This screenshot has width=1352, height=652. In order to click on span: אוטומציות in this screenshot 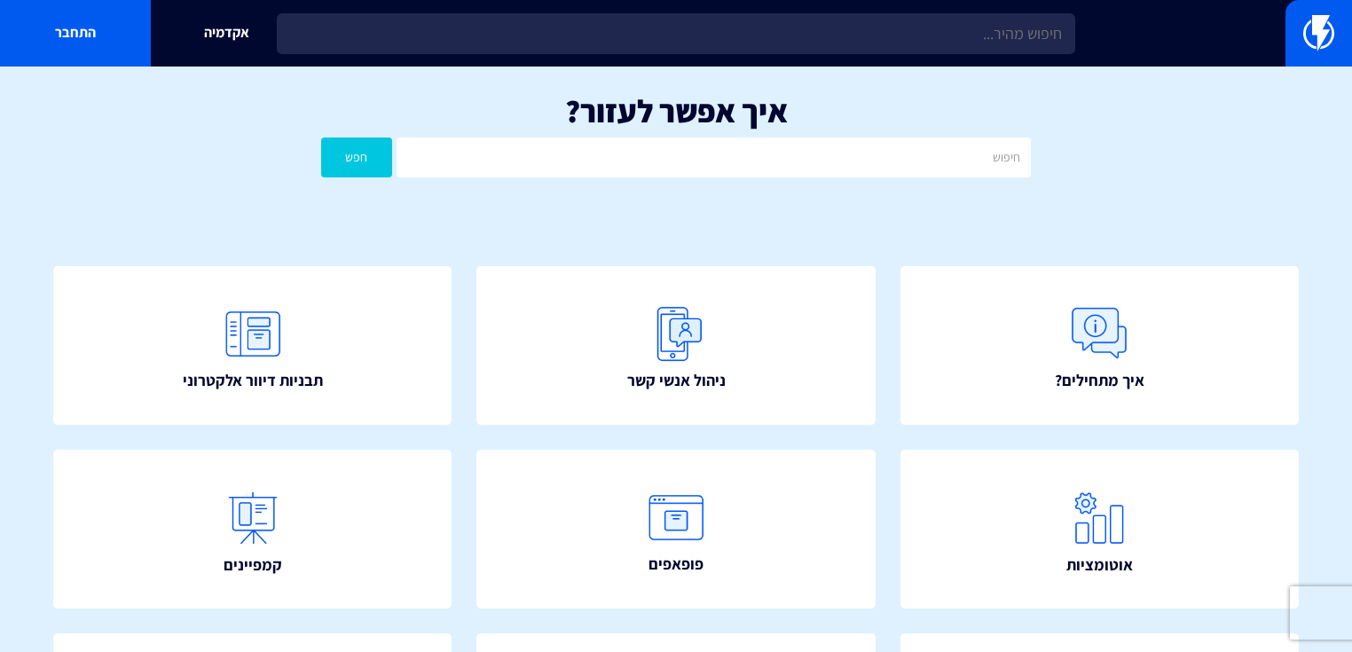, I will do `click(1099, 565)`.